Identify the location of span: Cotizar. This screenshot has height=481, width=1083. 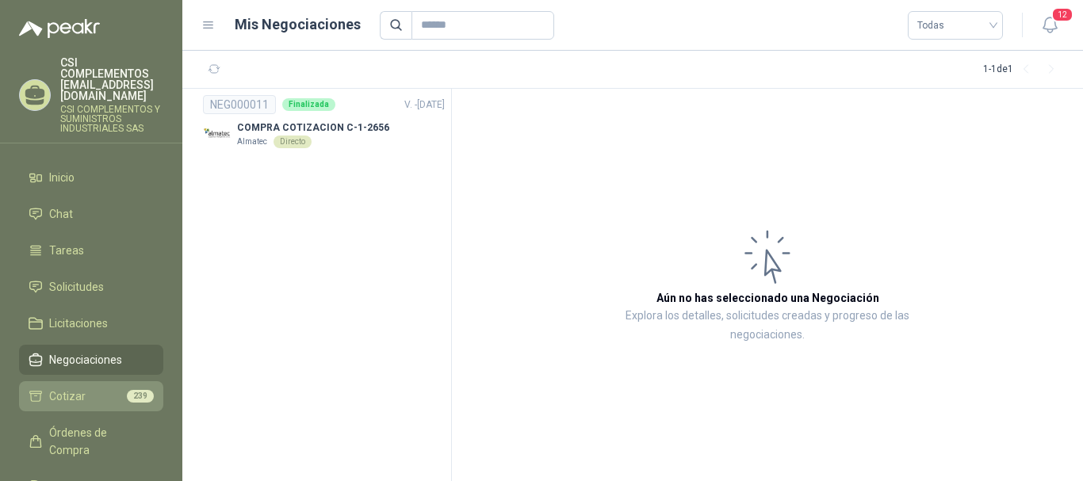
(67, 396).